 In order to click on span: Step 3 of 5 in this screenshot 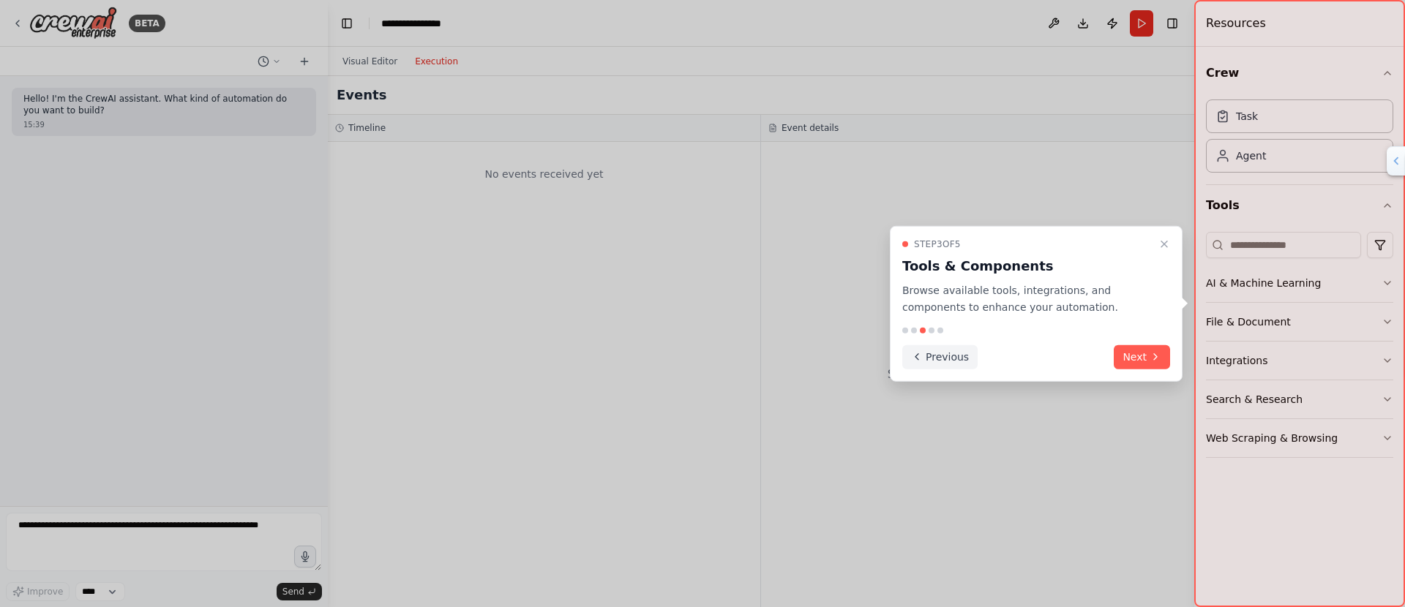, I will do `click(937, 244)`.